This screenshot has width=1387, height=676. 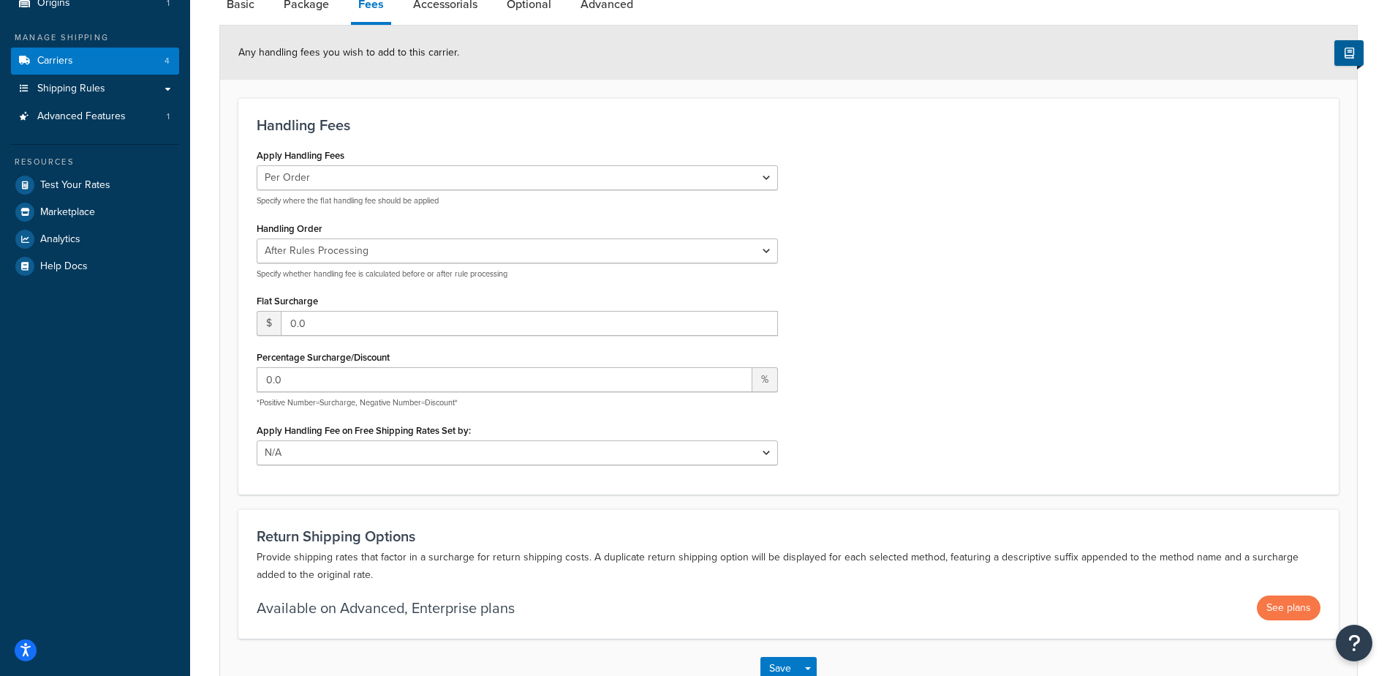 I want to click on a: Analytics, so click(x=95, y=239).